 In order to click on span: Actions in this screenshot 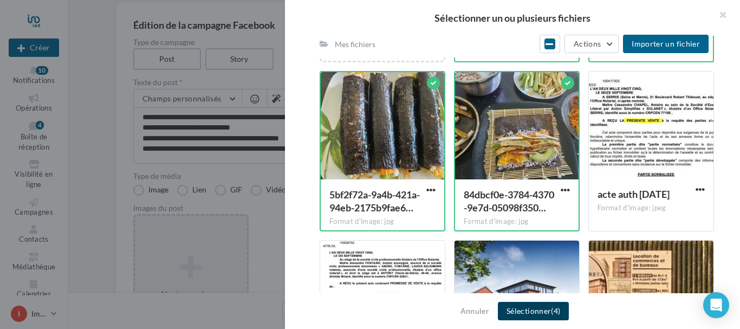, I will do `click(587, 43)`.